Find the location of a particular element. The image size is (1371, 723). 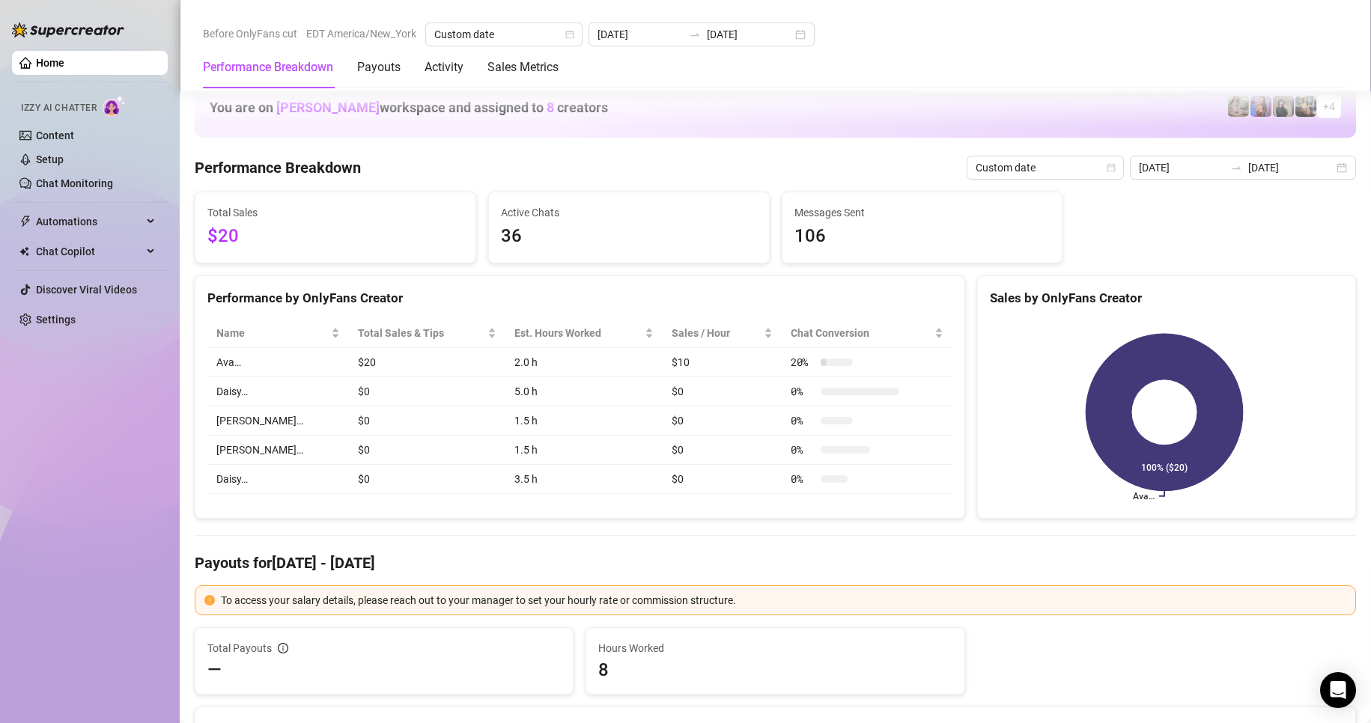

span: EDT America/New_York is located at coordinates (361, 34).